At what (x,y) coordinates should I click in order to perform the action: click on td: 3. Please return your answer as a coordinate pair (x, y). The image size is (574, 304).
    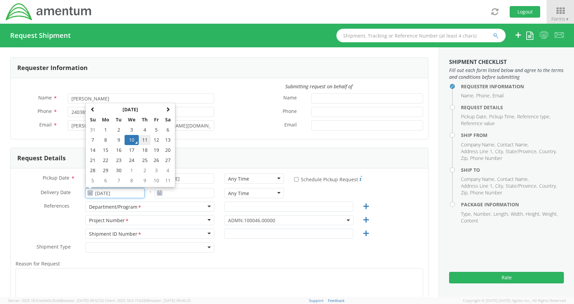
    Looking at the image, I should click on (132, 130).